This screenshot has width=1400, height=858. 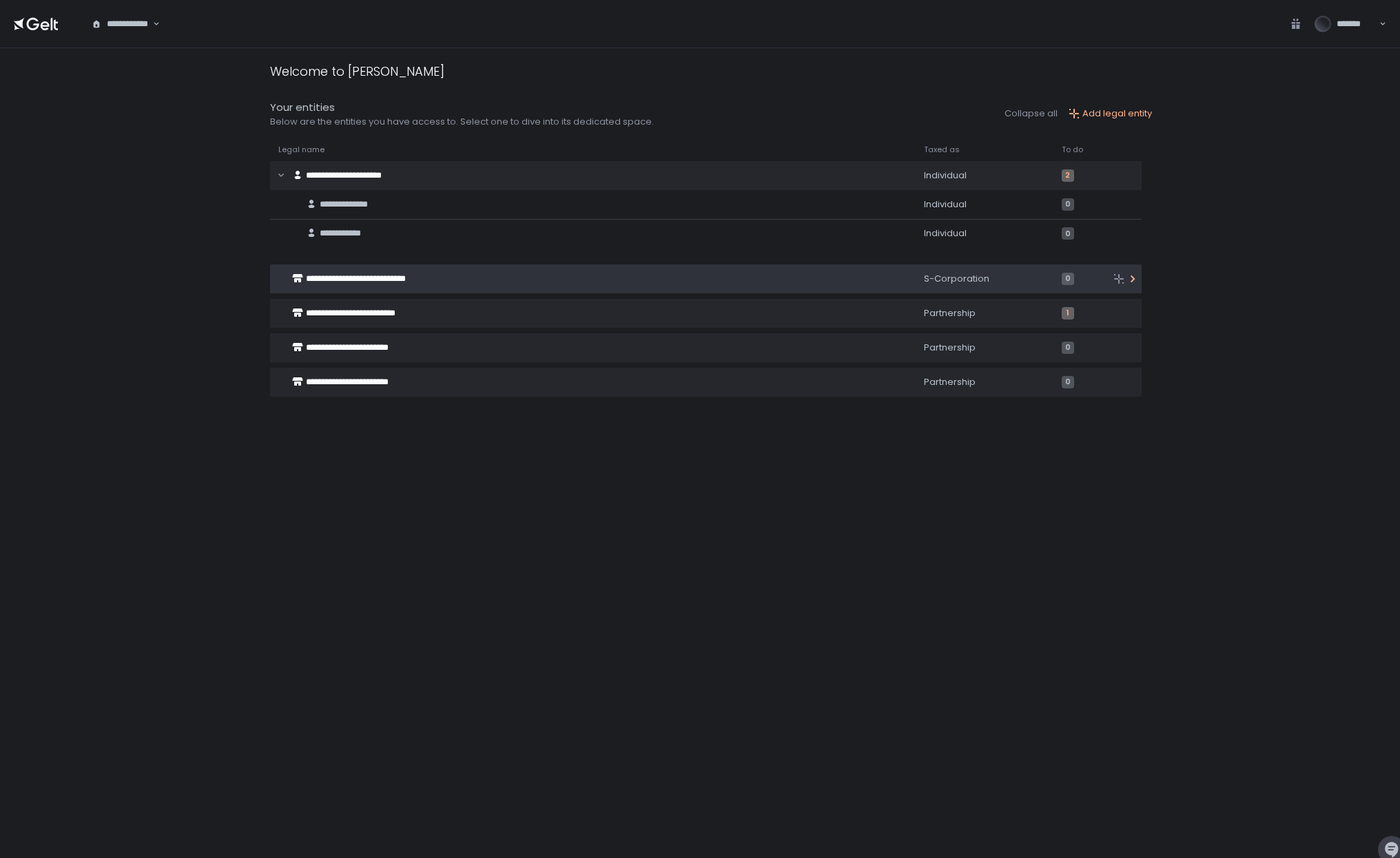 What do you see at coordinates (1067, 175) in the screenshot?
I see `span: 2` at bounding box center [1067, 175].